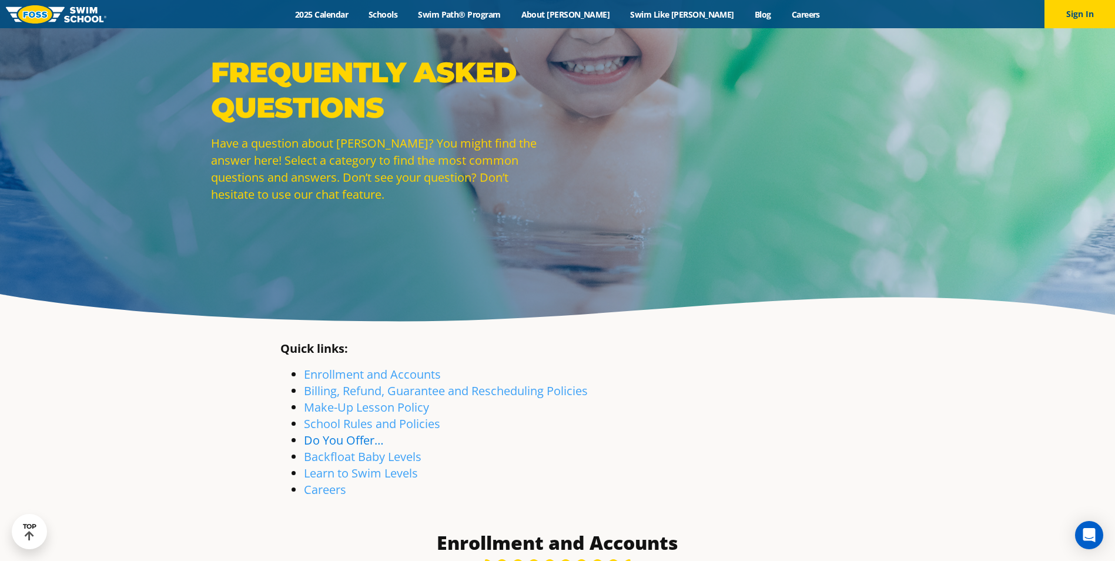 This screenshot has height=561, width=1115. What do you see at coordinates (321, 14) in the screenshot?
I see `a: 2025 Calendar` at bounding box center [321, 14].